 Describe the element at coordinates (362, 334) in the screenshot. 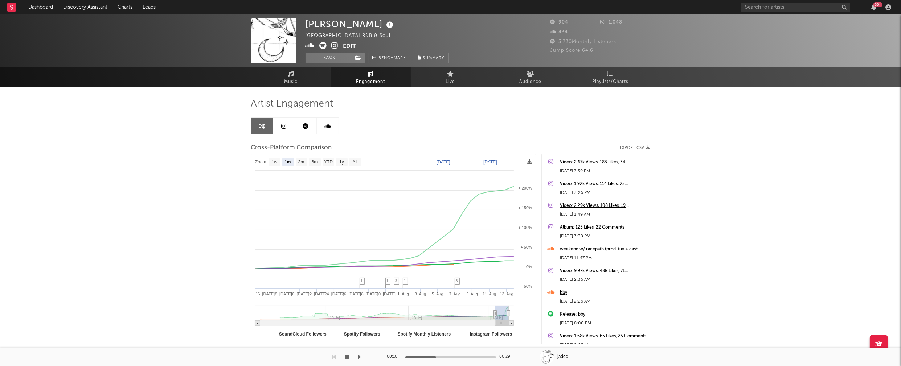

I see `text: Spotify Followers` at that location.